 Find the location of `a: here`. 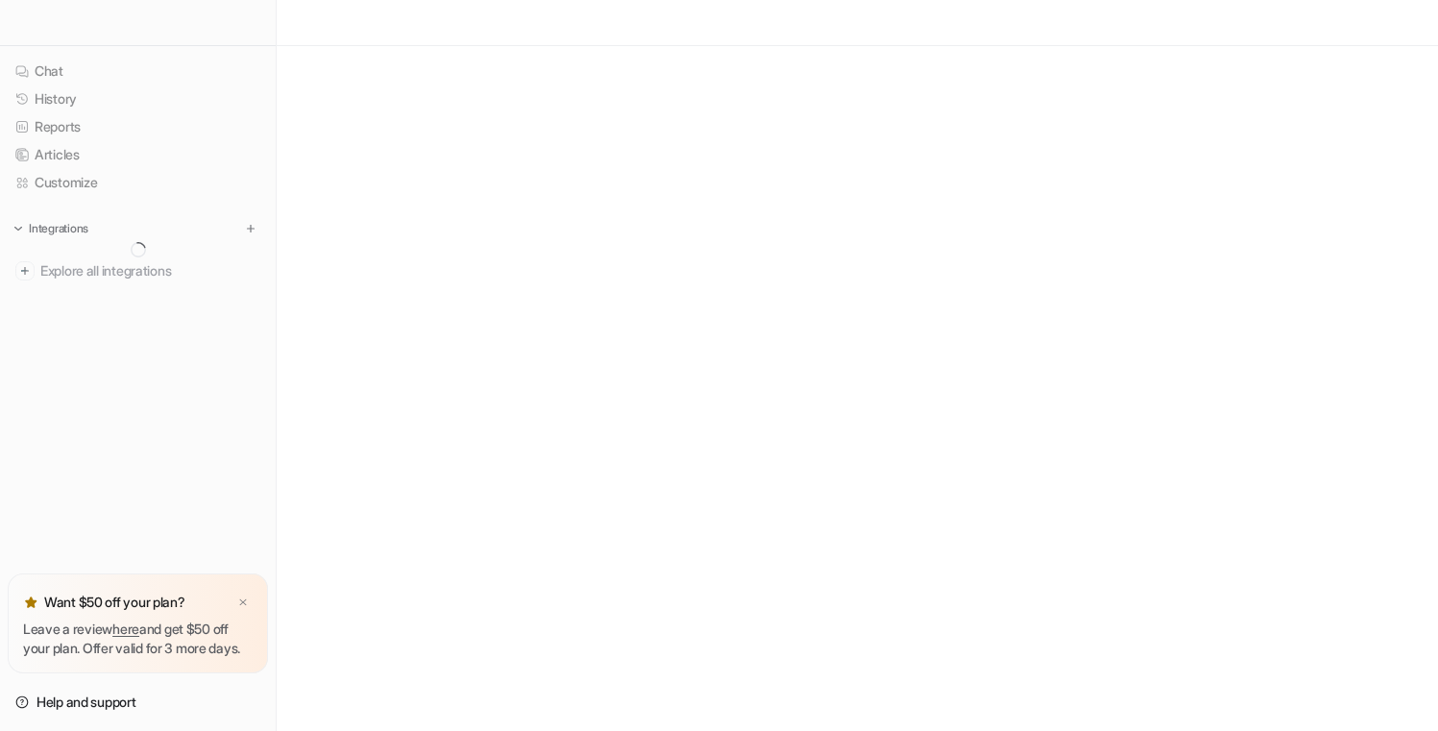

a: here is located at coordinates (126, 628).